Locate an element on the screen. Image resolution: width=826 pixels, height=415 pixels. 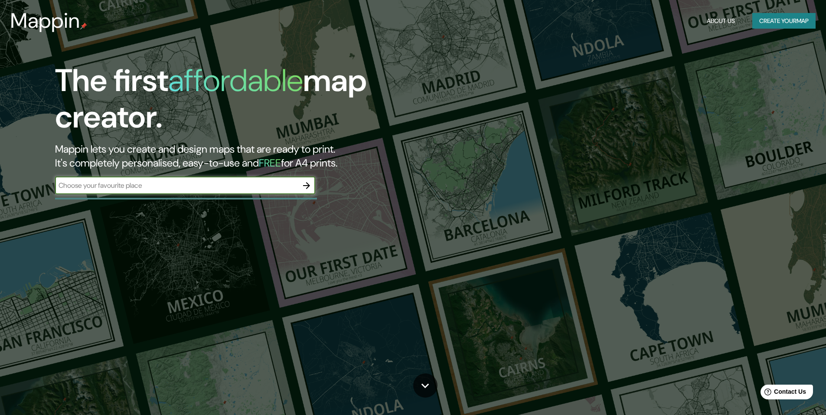
h1: The first map creator. is located at coordinates (261, 102).